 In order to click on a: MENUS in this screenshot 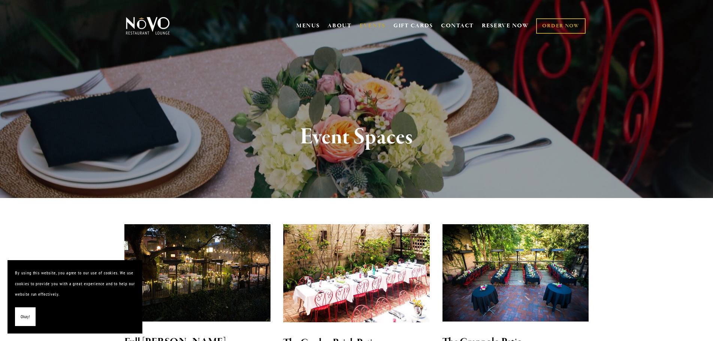, I will do `click(308, 26)`.